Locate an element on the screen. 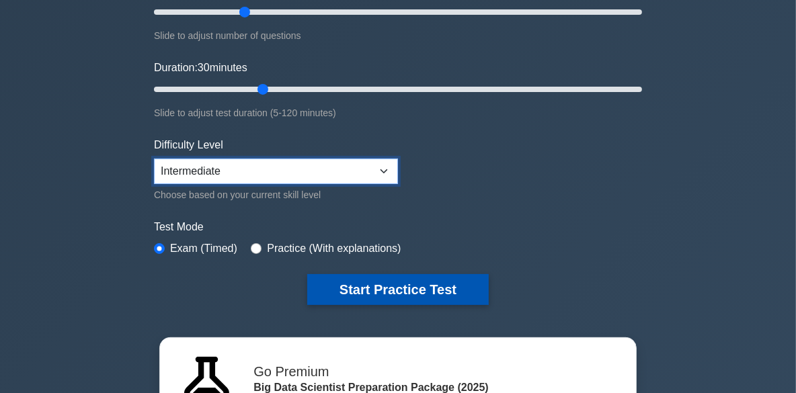 The image size is (796, 393). label: Exam (Timed) is located at coordinates (204, 249).